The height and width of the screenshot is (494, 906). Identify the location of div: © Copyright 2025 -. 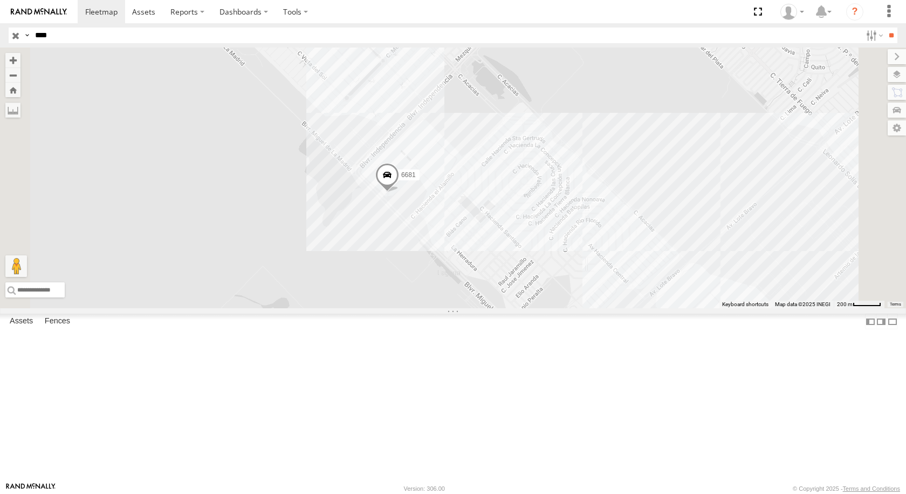
(846, 488).